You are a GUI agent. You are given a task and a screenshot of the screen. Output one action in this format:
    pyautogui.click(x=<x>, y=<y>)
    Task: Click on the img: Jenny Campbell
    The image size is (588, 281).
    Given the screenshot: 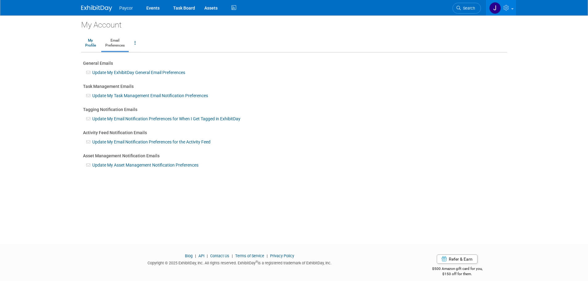 What is the action you would take?
    pyautogui.click(x=495, y=8)
    